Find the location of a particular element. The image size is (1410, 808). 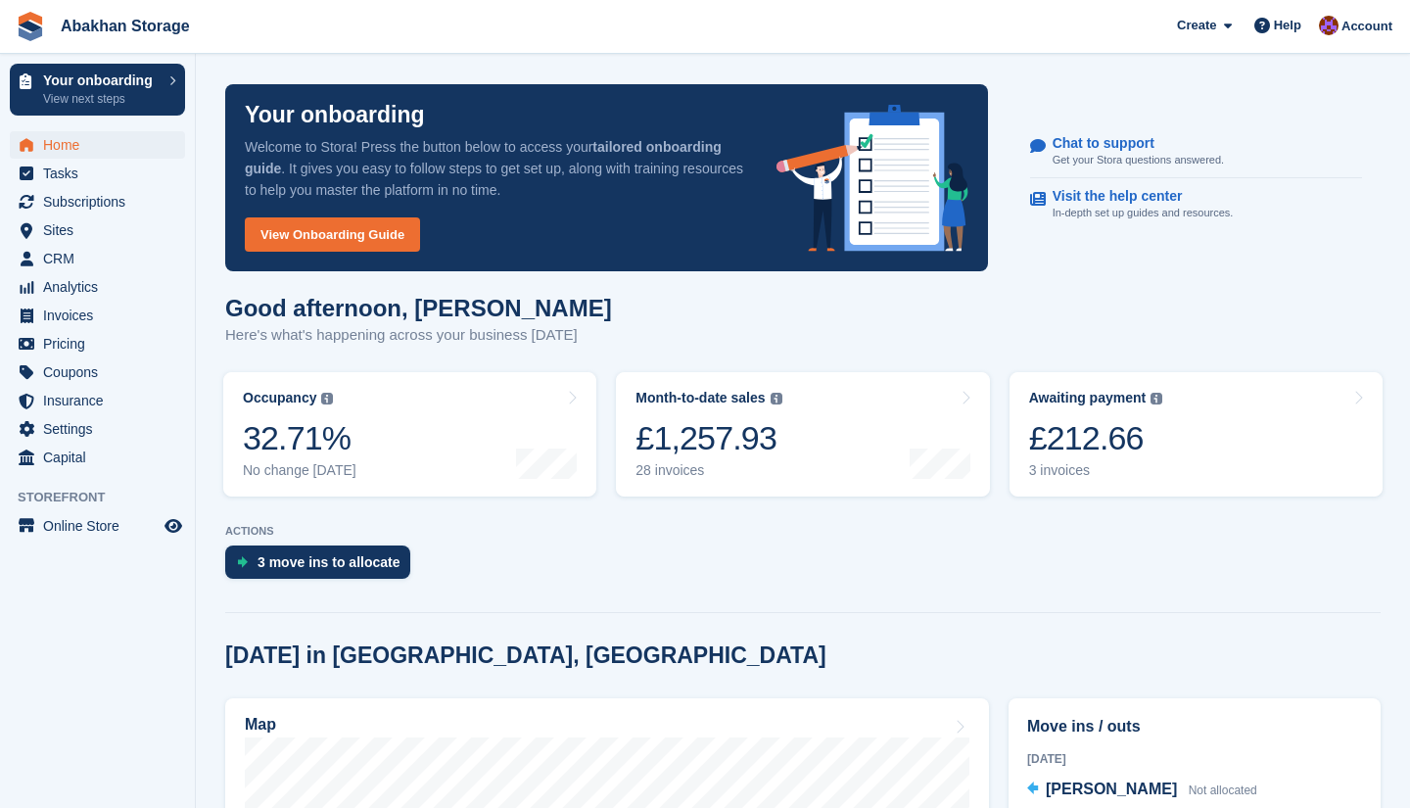

span: Subscriptions is located at coordinates (102, 202).